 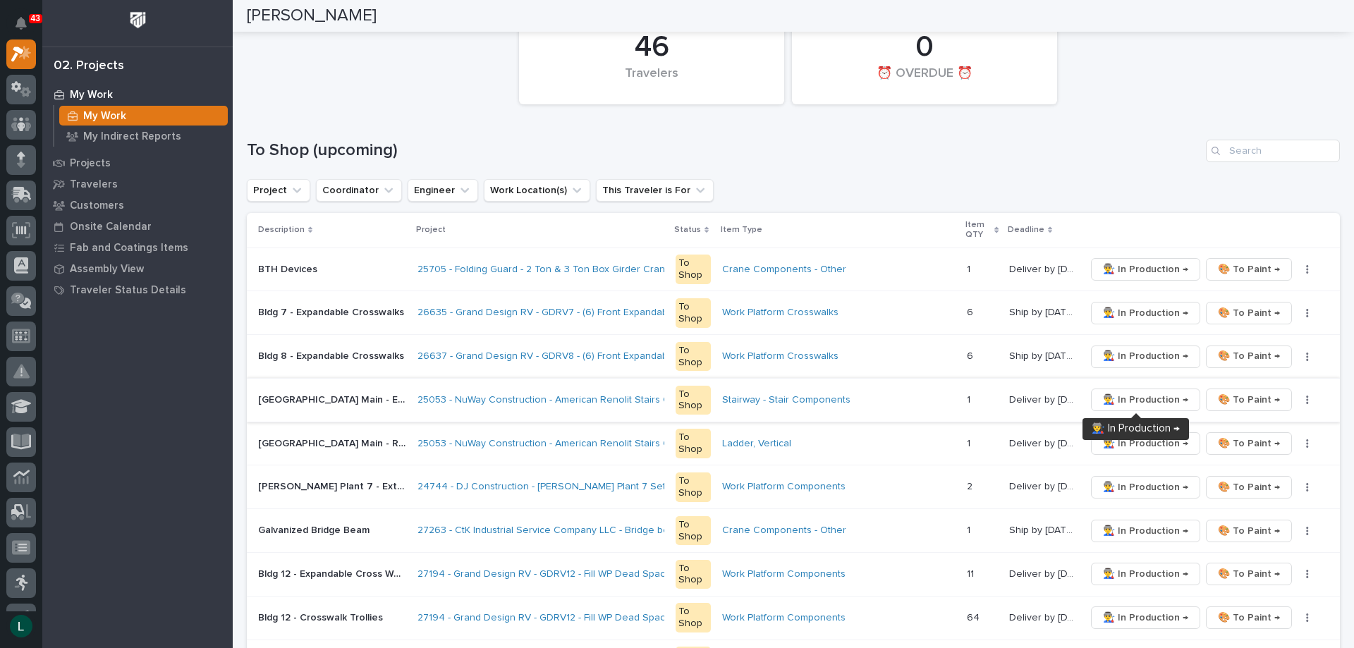 I want to click on h1: To Shop (upcoming), so click(x=724, y=150).